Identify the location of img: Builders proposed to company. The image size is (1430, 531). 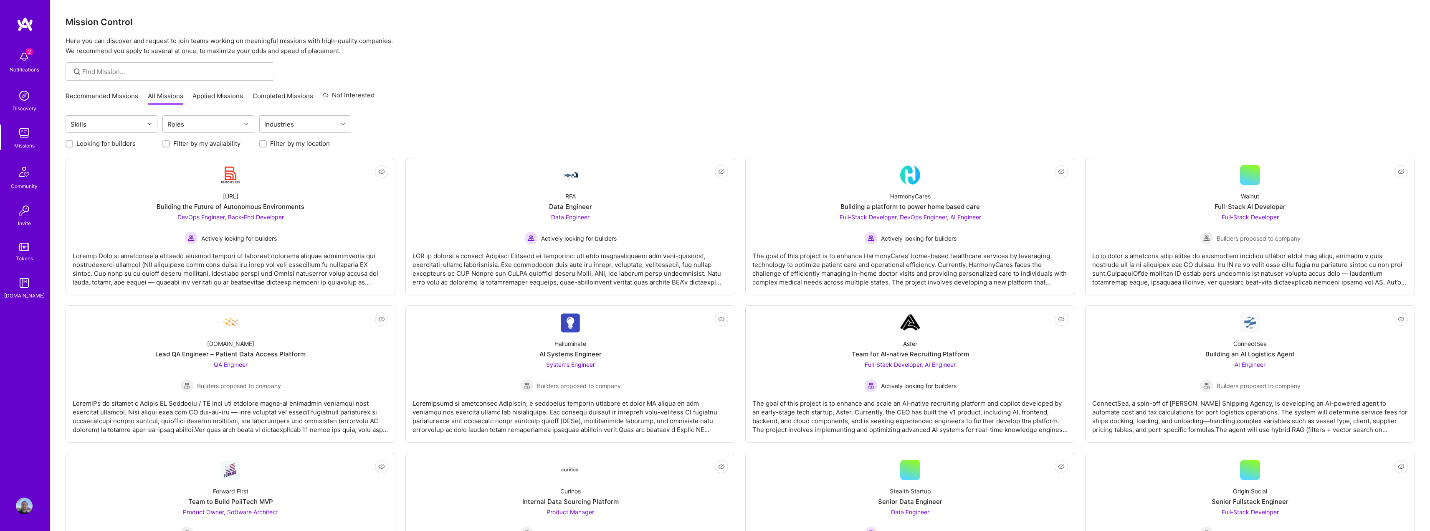
(1207, 238).